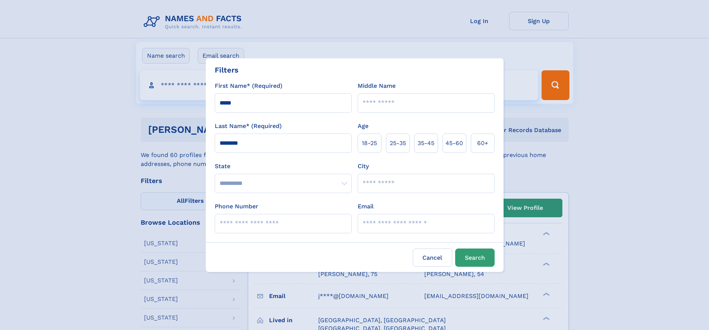 This screenshot has width=709, height=330. I want to click on button: Search, so click(475, 257).